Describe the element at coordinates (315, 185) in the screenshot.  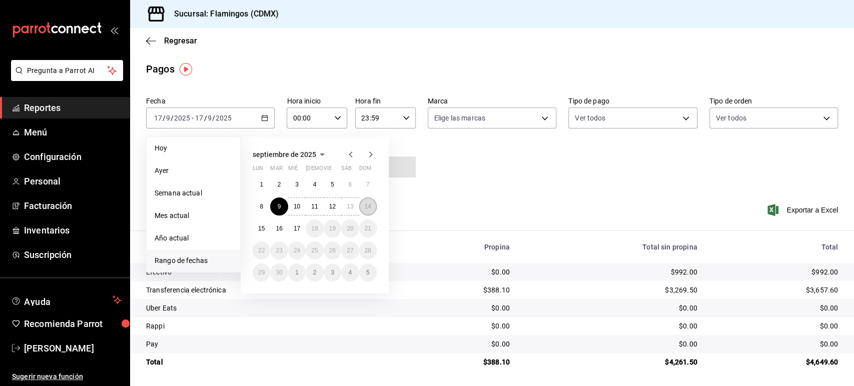
I see `abbr: 4 de septiembre de 2025` at that location.